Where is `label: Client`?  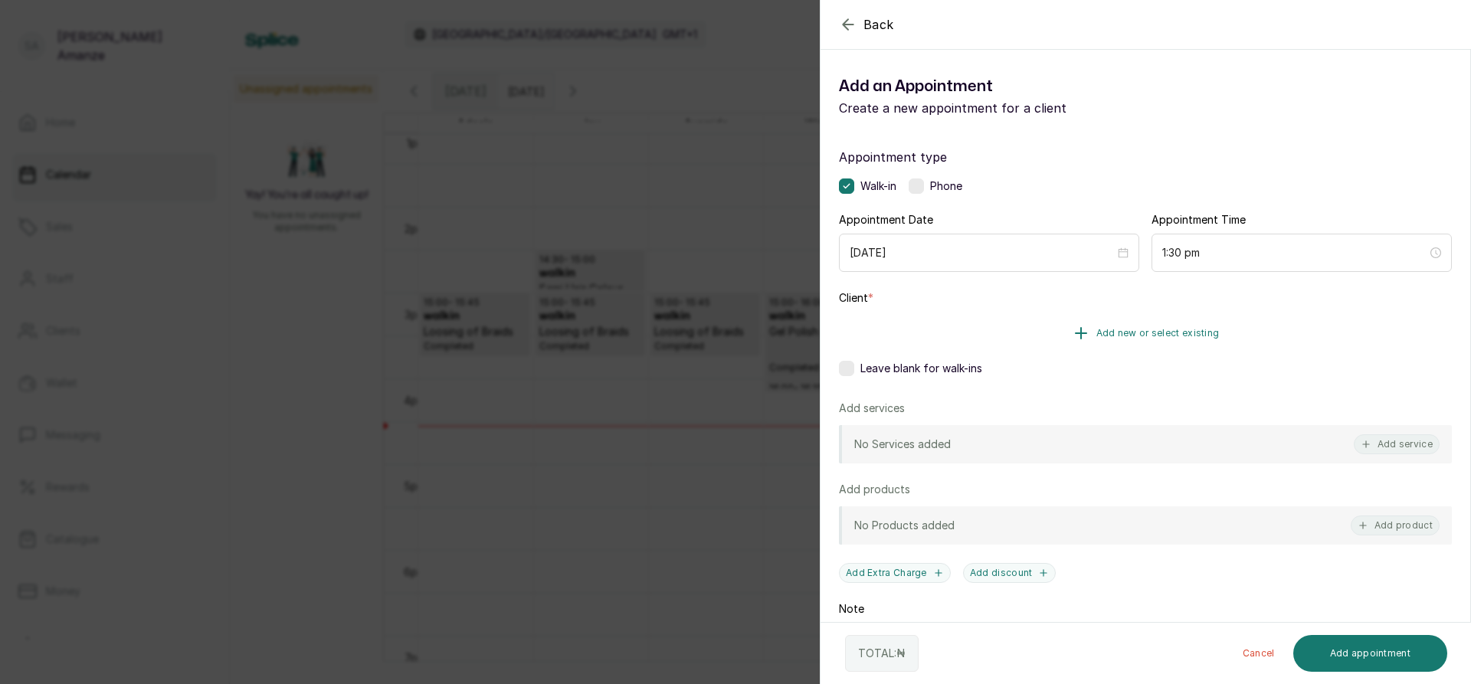 label: Client is located at coordinates (856, 298).